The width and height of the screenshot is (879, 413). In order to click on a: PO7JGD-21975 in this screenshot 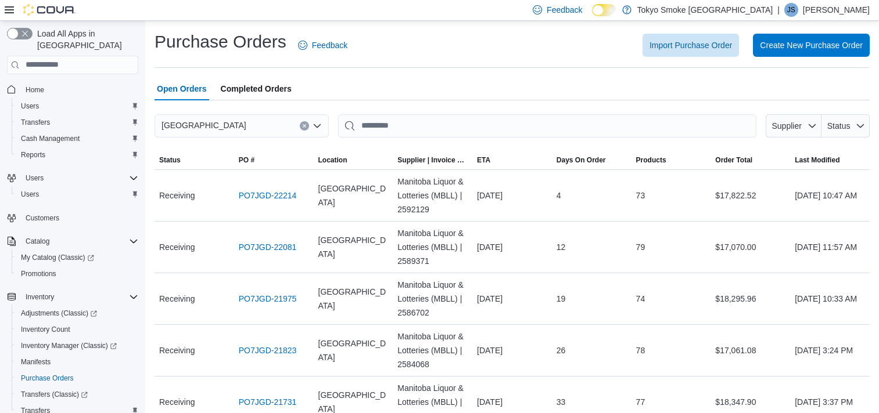, I will do `click(268, 299)`.